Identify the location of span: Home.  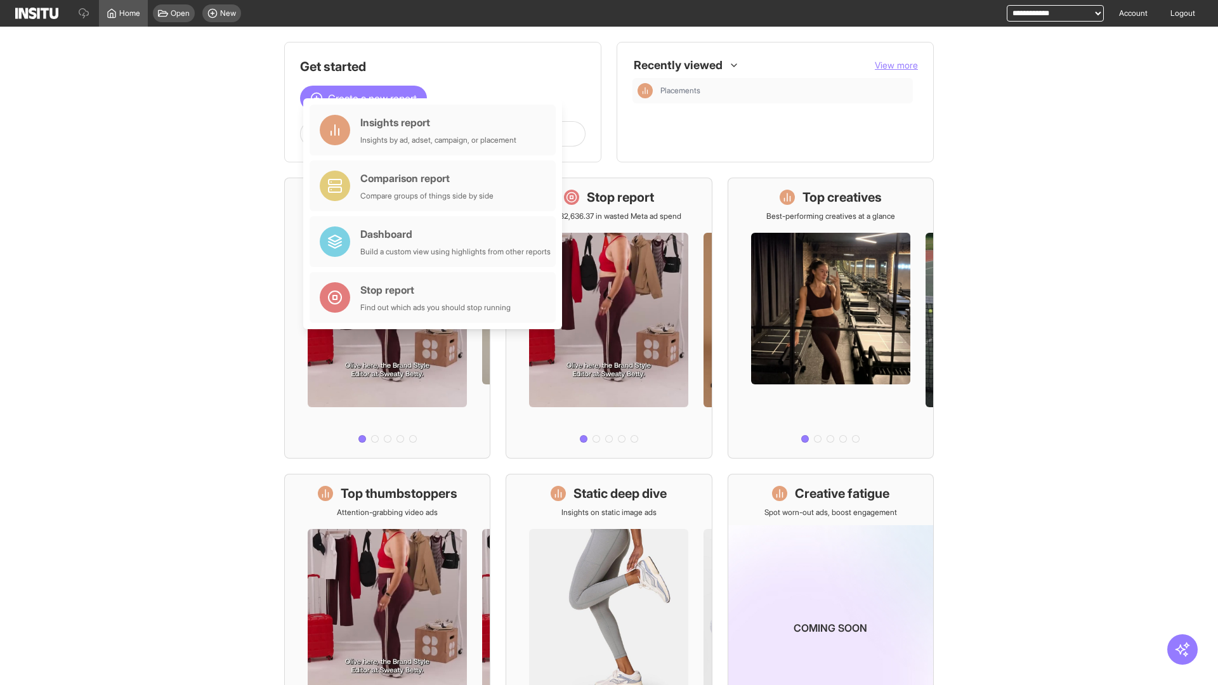
(129, 13).